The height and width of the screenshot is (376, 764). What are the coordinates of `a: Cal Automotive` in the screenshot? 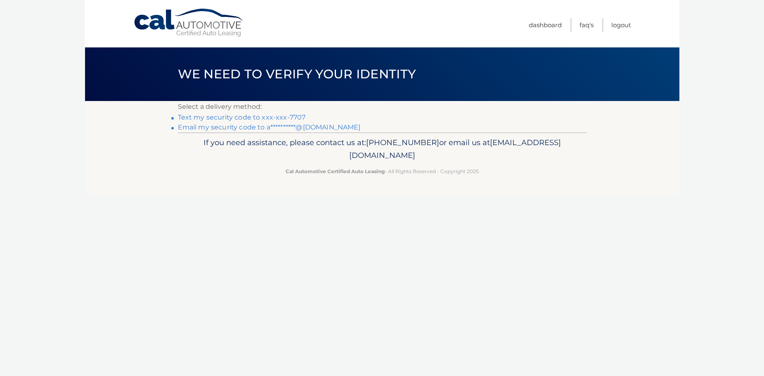 It's located at (189, 23).